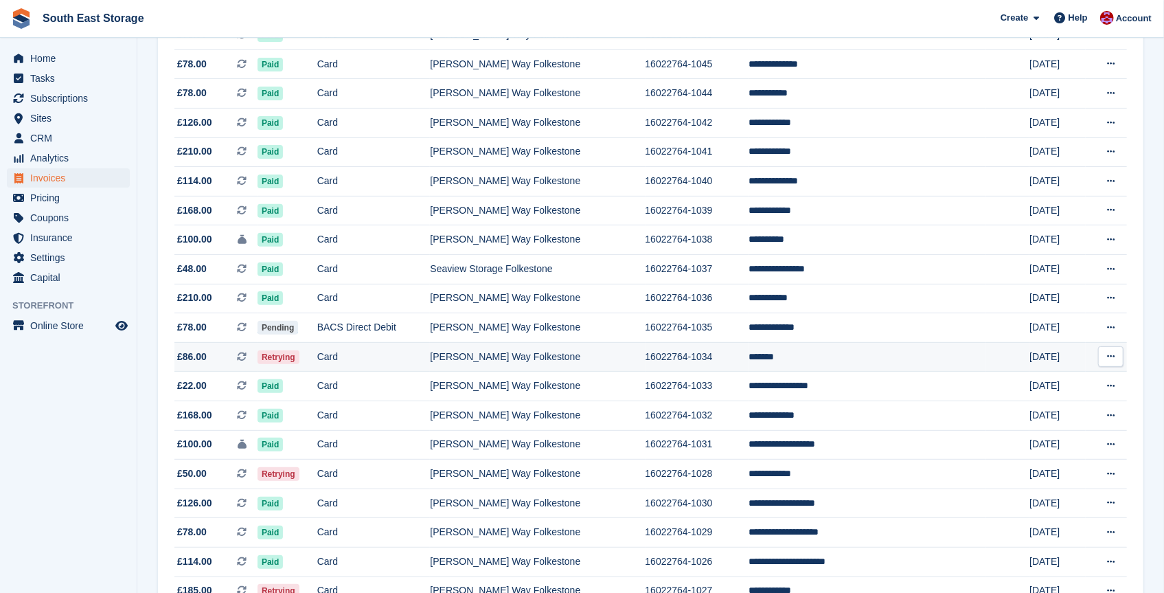  What do you see at coordinates (71, 78) in the screenshot?
I see `span: Tasks` at bounding box center [71, 78].